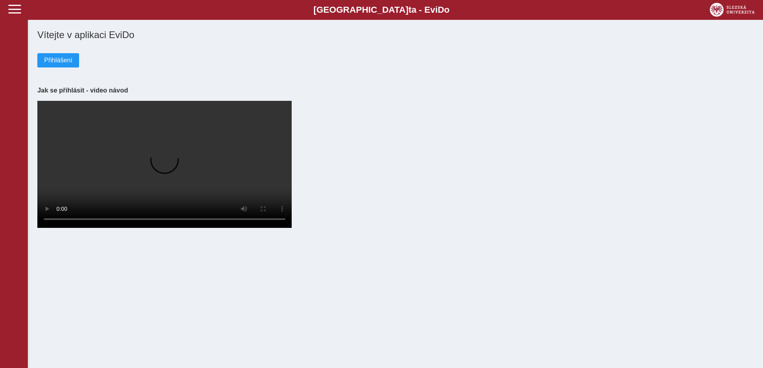 This screenshot has height=368, width=763. Describe the element at coordinates (441, 10) in the screenshot. I see `span: D` at that location.